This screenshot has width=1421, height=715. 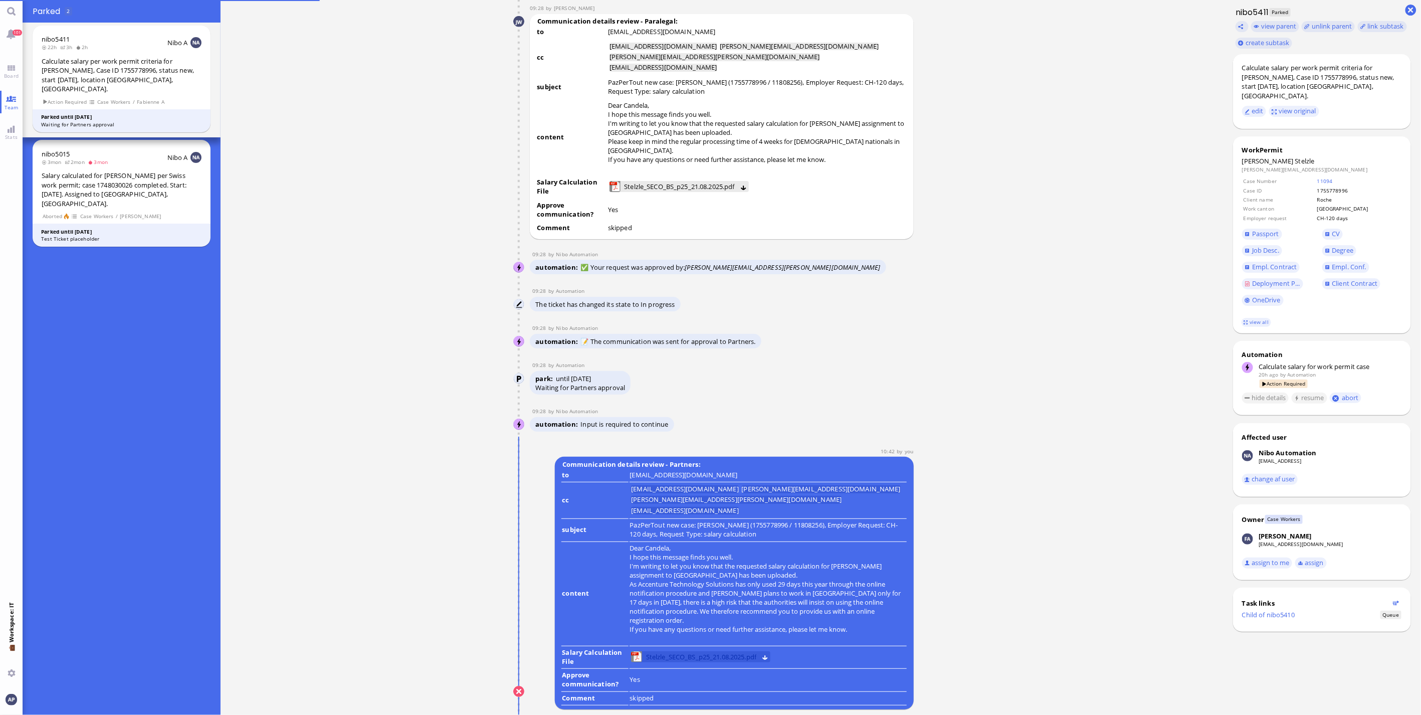 I want to click on span: 3mon, so click(x=53, y=162).